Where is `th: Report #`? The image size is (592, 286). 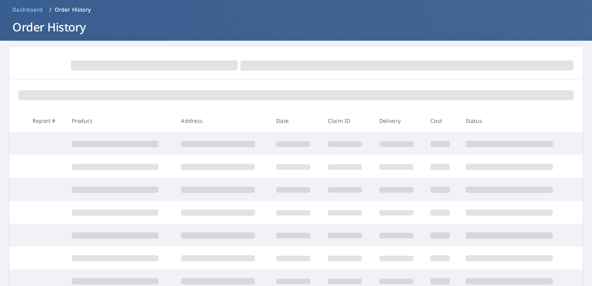 th: Report # is located at coordinates (46, 121).